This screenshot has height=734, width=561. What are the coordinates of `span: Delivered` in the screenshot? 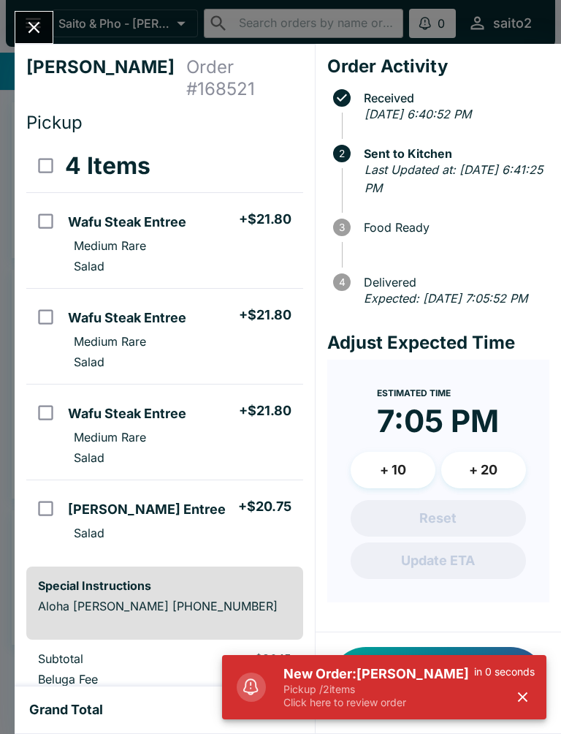 It's located at (453, 282).